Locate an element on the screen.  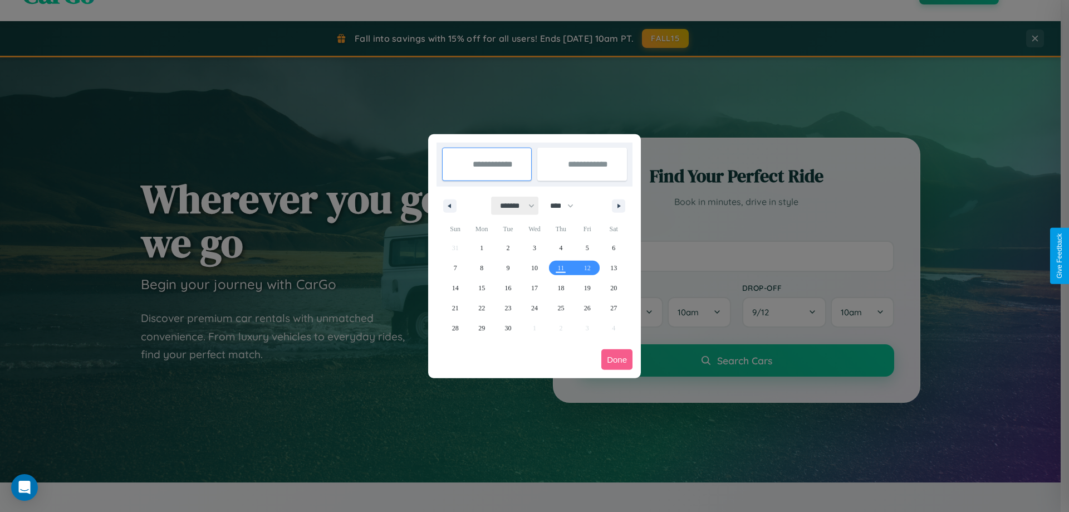
button: 25 is located at coordinates (561, 308).